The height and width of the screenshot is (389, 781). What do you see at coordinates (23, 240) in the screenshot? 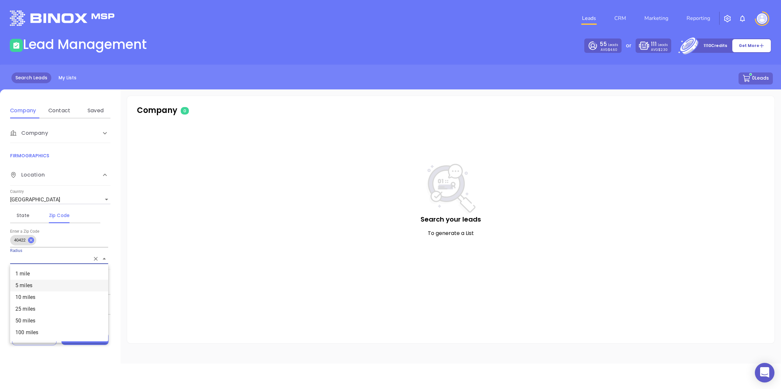
I see `div: 40422` at bounding box center [23, 240].